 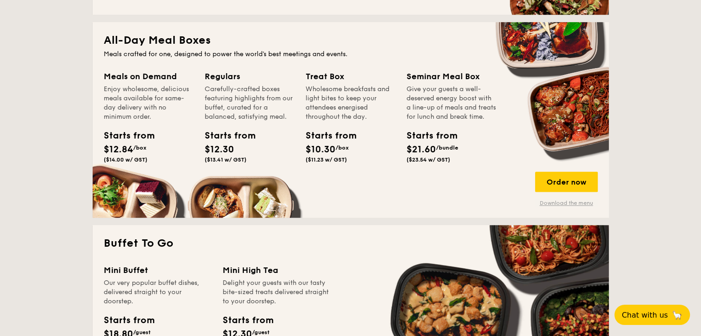 I want to click on span: $12.30, so click(x=219, y=150).